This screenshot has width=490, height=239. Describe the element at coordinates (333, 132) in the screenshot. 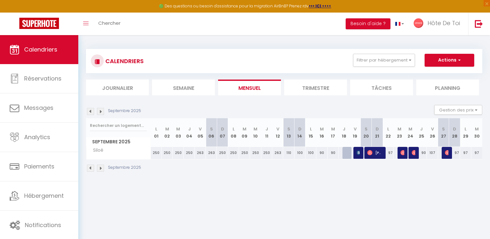

I see `th: 17` at that location.